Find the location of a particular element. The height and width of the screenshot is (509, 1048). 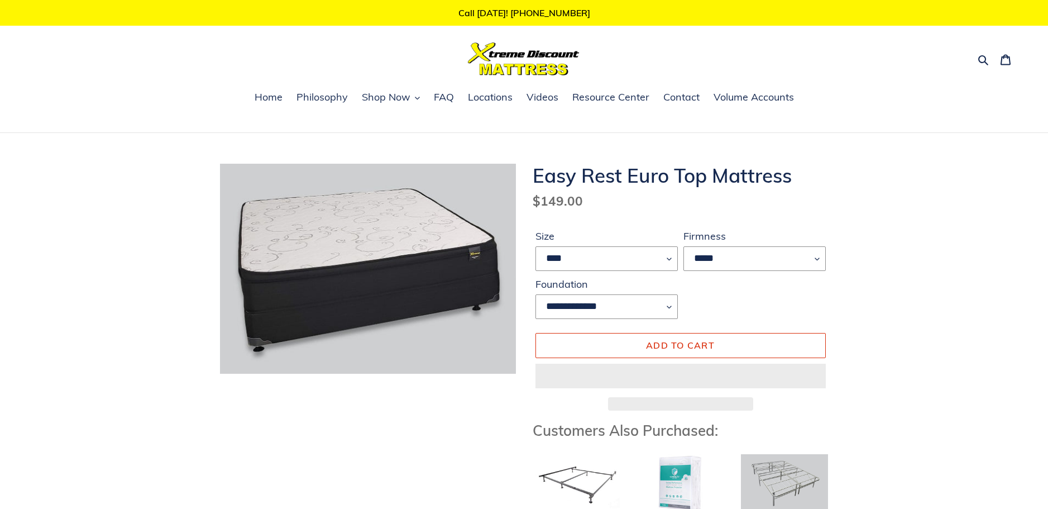

span: Add to cart is located at coordinates (680, 345).